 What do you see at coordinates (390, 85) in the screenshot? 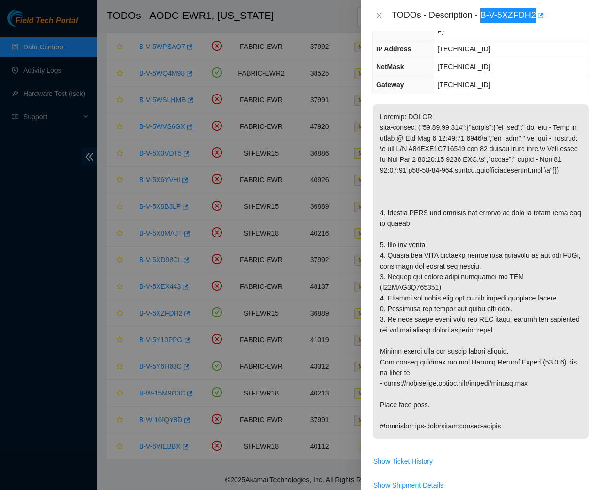
I see `span: Gateway` at bounding box center [390, 85].